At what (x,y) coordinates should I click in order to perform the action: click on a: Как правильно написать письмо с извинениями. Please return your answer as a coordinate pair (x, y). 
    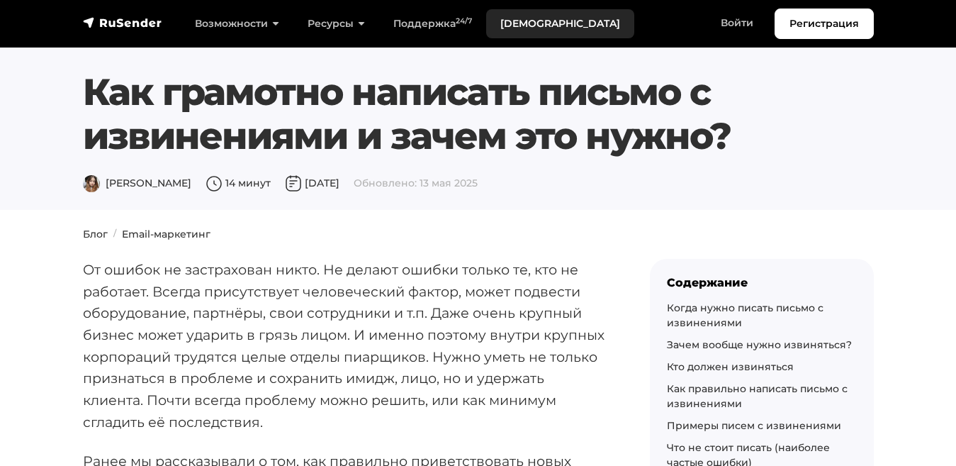
    Looking at the image, I should click on (757, 395).